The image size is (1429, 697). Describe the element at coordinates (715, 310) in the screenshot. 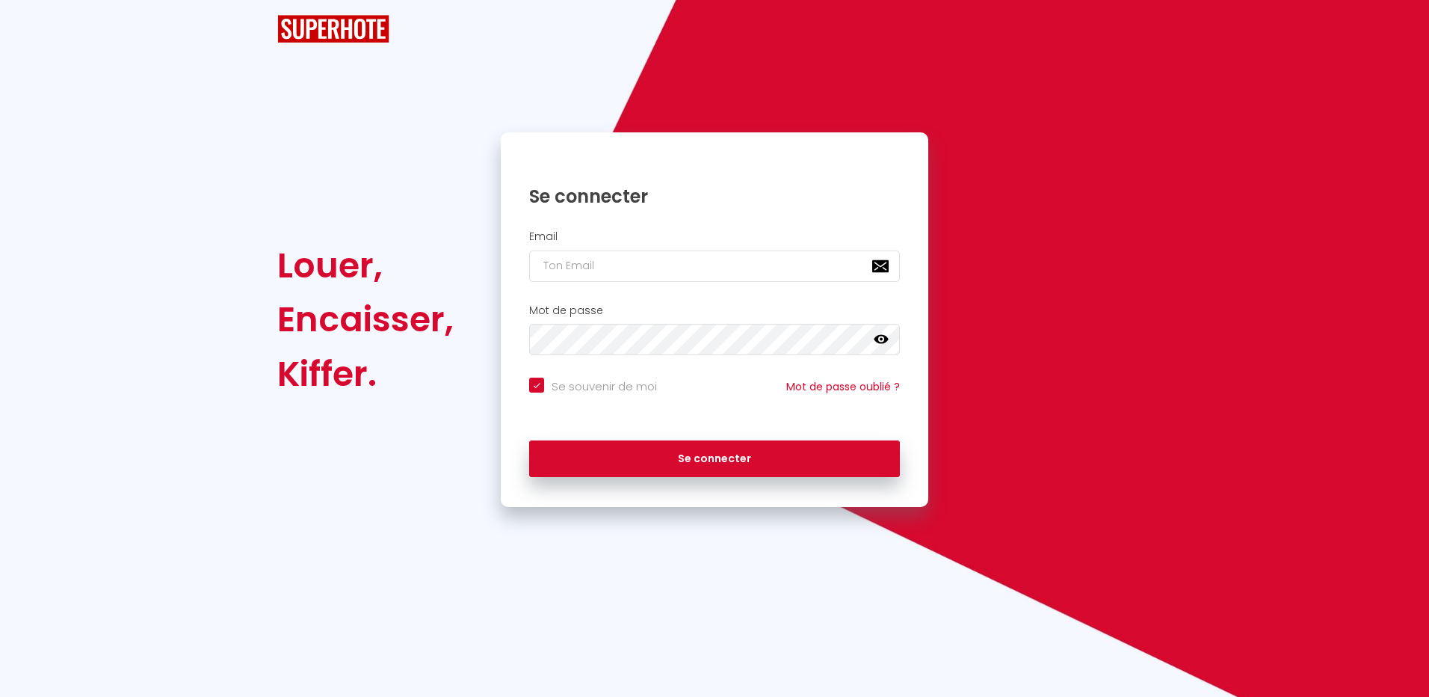

I see `h2: Mot de passe` at that location.